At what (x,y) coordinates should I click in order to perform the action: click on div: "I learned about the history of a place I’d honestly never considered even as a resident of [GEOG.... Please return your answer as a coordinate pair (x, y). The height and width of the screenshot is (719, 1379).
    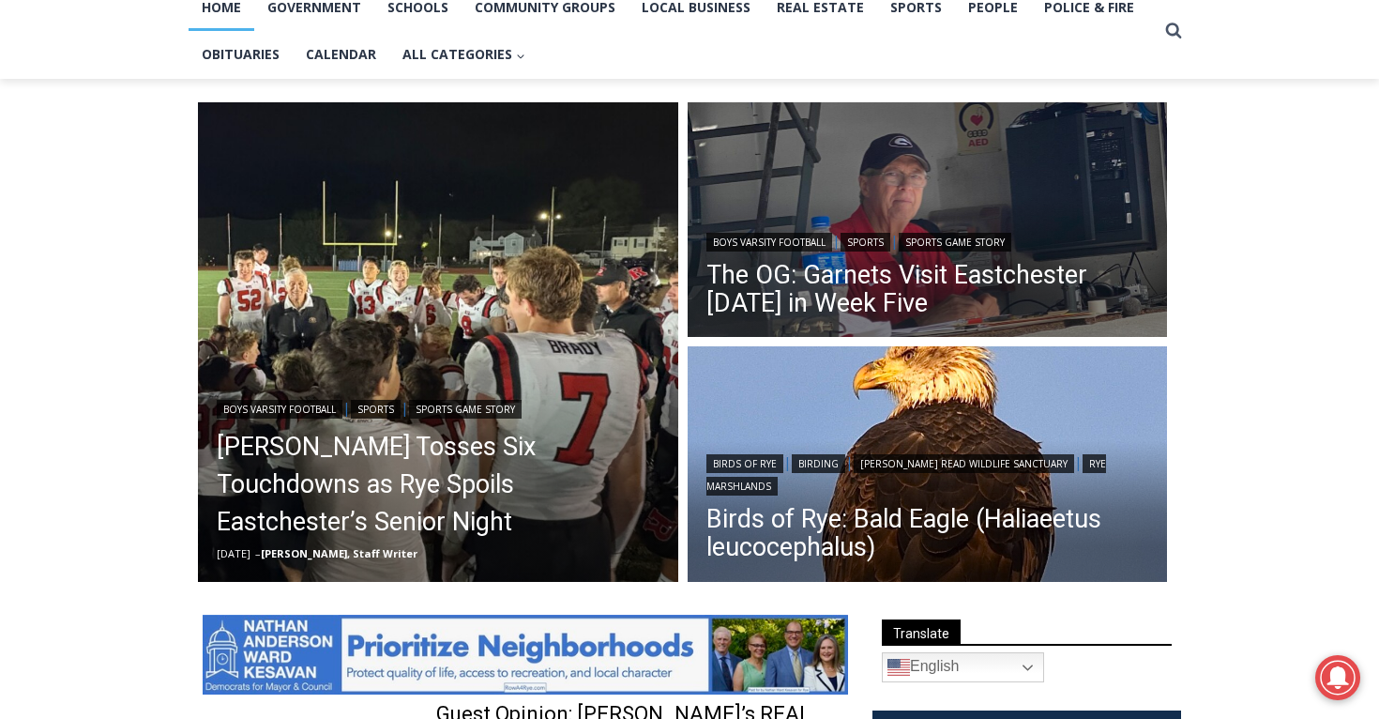
    Looking at the image, I should click on (680, 91).